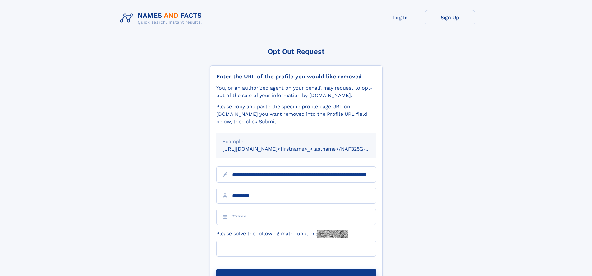 Image resolution: width=592 pixels, height=276 pixels. I want to click on a: Log In, so click(400, 17).